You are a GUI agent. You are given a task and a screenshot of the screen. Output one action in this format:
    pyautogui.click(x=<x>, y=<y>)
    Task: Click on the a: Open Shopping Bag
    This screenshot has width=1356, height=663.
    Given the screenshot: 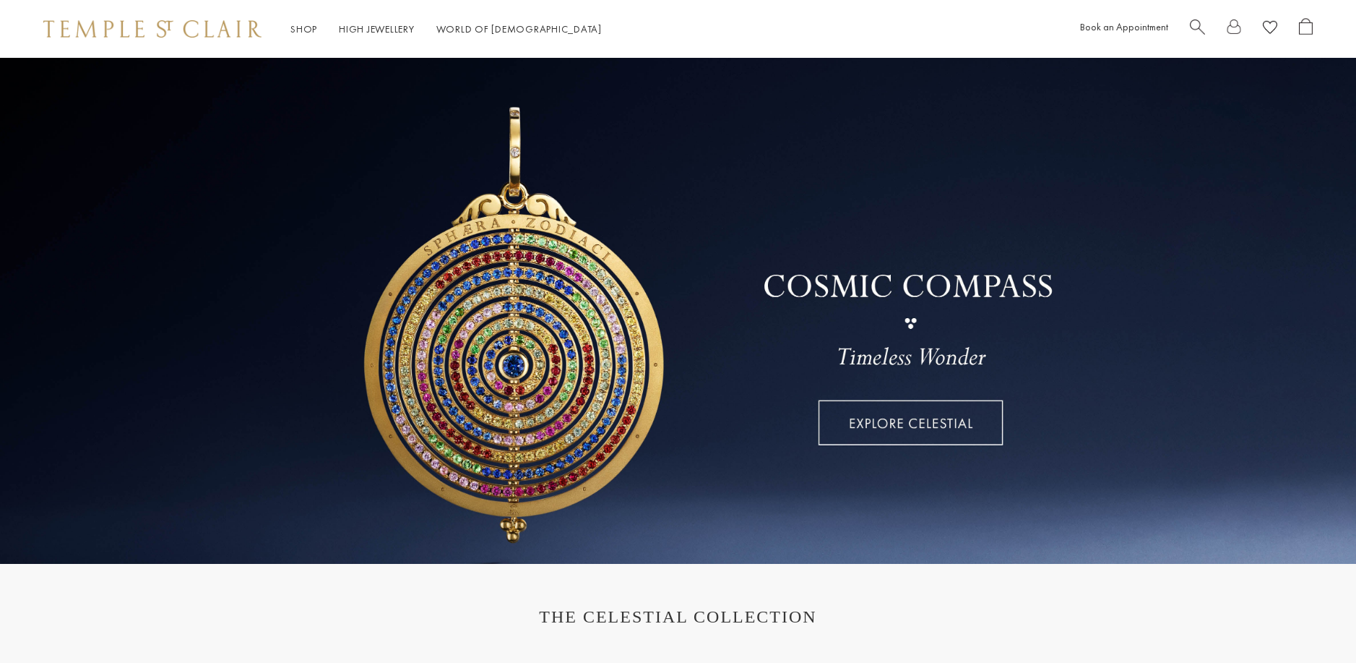 What is the action you would take?
    pyautogui.click(x=1306, y=29)
    